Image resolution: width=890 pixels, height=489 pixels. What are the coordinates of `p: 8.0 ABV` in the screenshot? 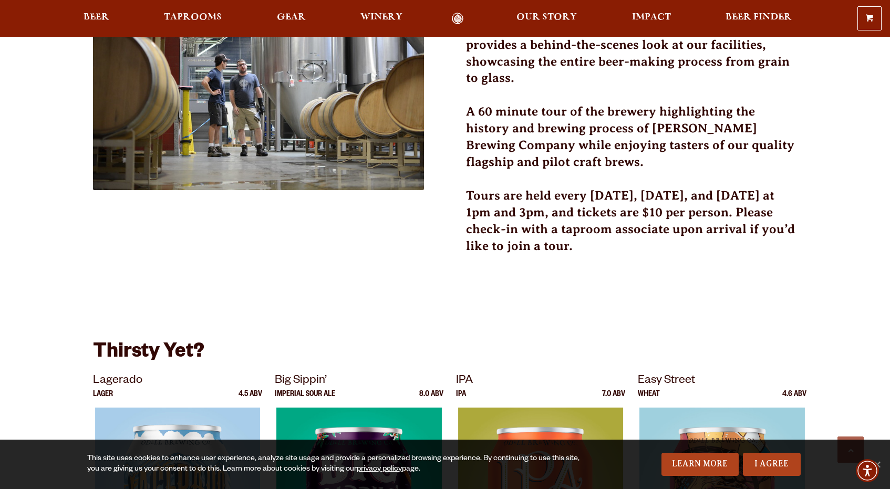 It's located at (431, 399).